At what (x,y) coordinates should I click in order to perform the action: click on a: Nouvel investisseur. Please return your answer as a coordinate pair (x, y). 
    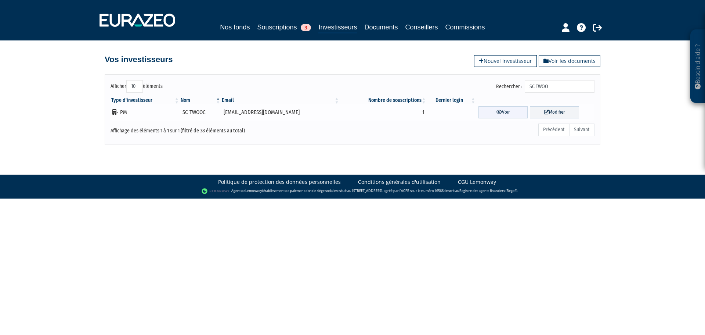
    Looking at the image, I should click on (505, 61).